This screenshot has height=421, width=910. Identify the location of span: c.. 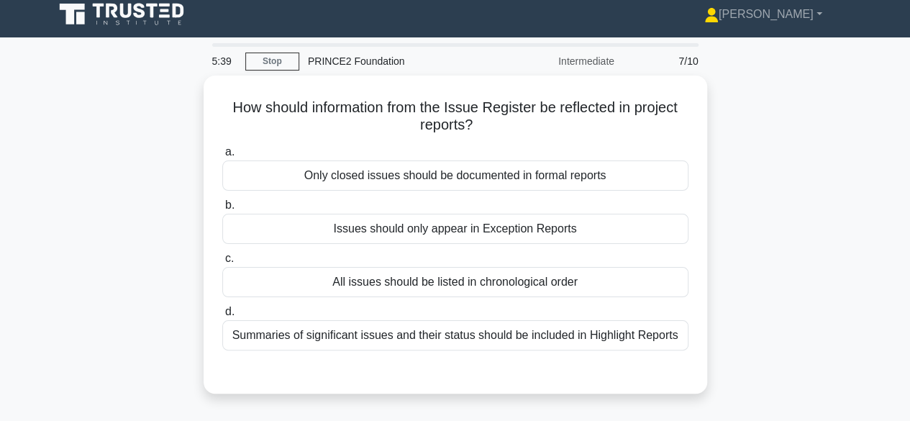
(229, 257).